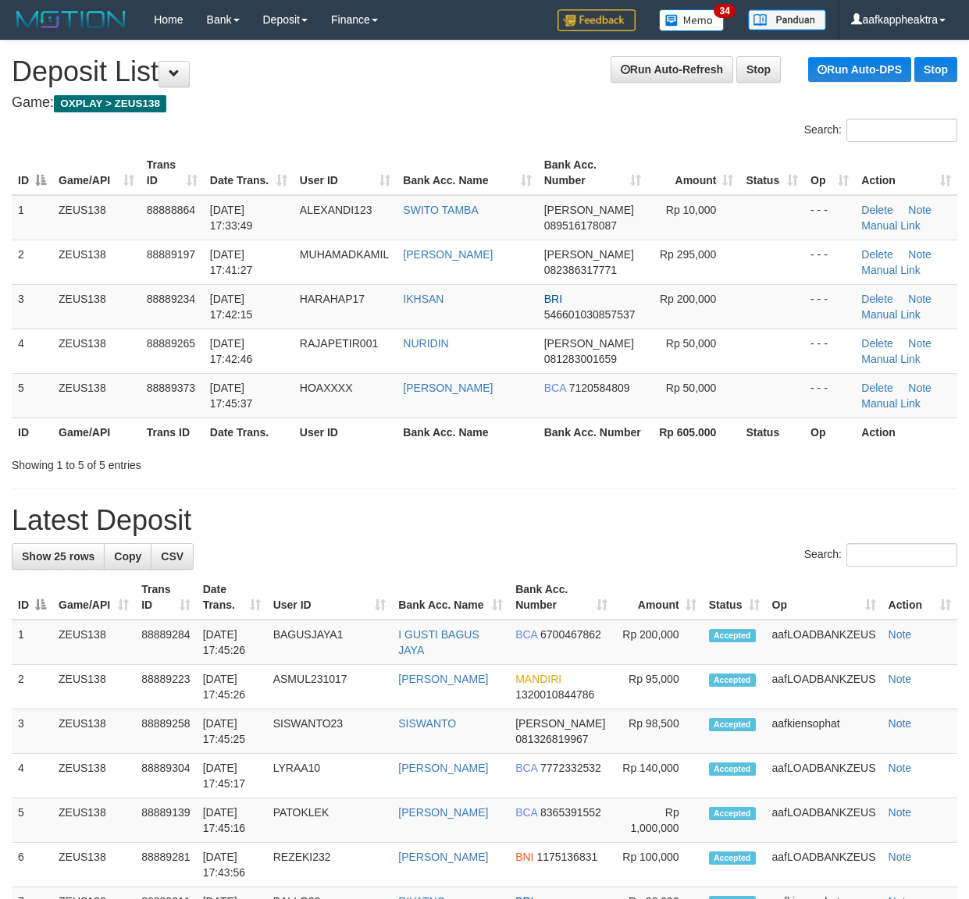 The image size is (969, 899). What do you see at coordinates (567, 857) in the screenshot?
I see `span: Copy 1175136831 to clipboard` at bounding box center [567, 857].